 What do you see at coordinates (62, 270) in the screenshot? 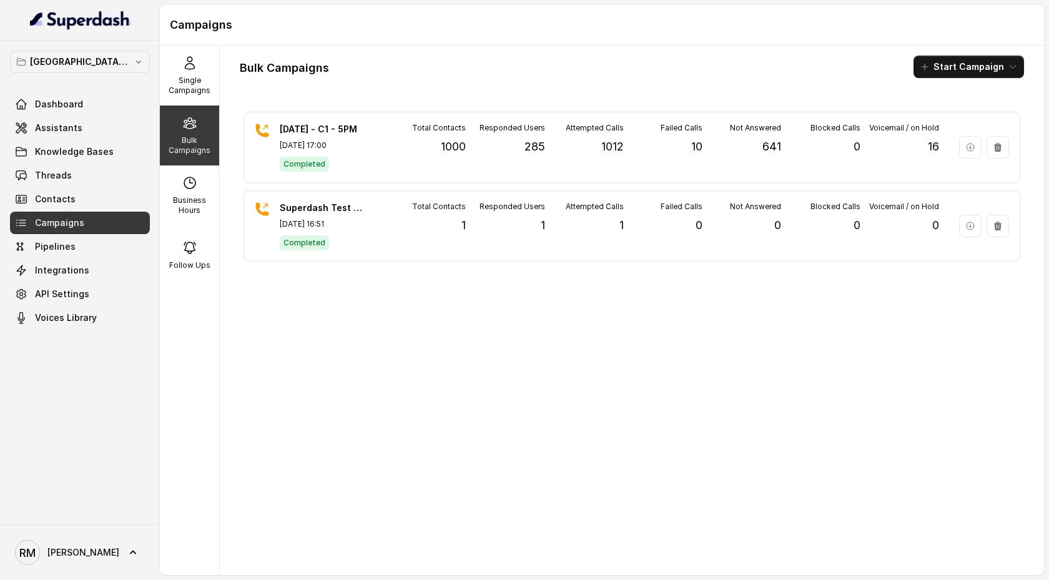
I see `span: Integrations` at bounding box center [62, 270].